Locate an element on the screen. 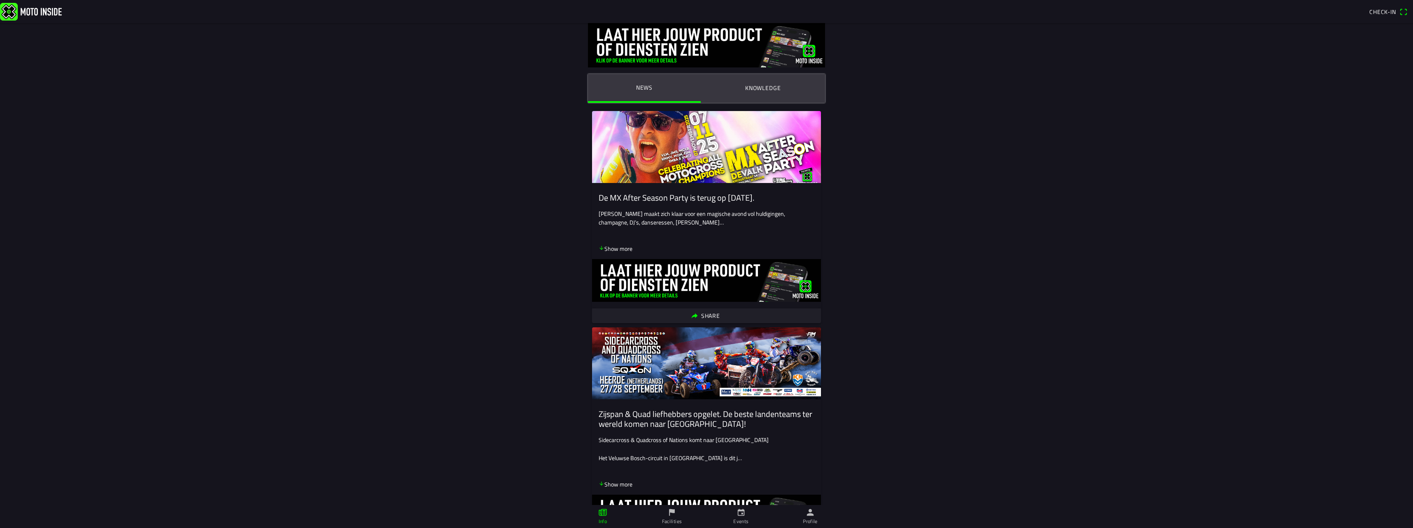 Image resolution: width=1413 pixels, height=528 pixels. ion-label: News is located at coordinates (644, 88).